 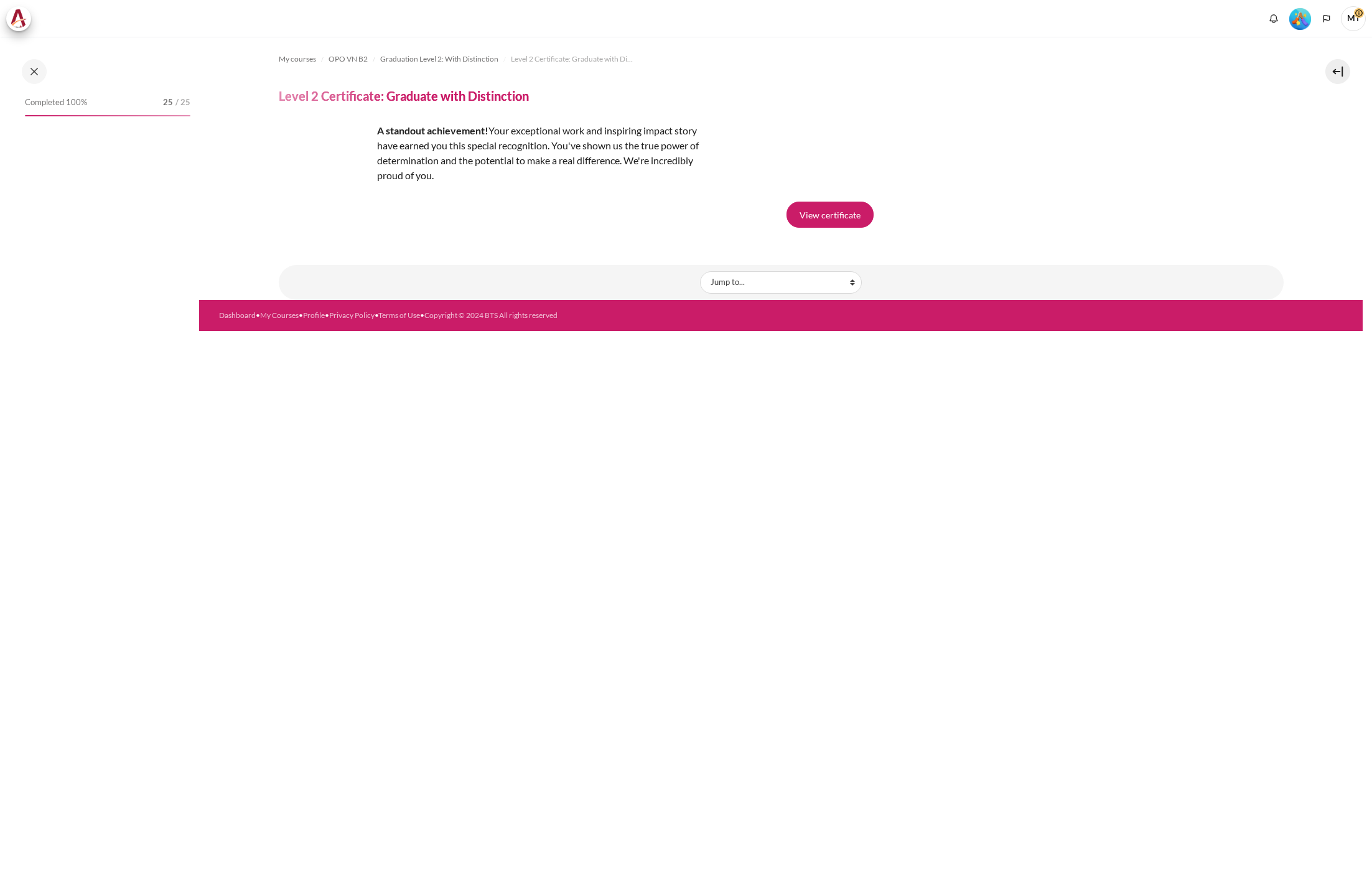 What do you see at coordinates (352, 315) in the screenshot?
I see `a: Privacy Policy` at bounding box center [352, 315].